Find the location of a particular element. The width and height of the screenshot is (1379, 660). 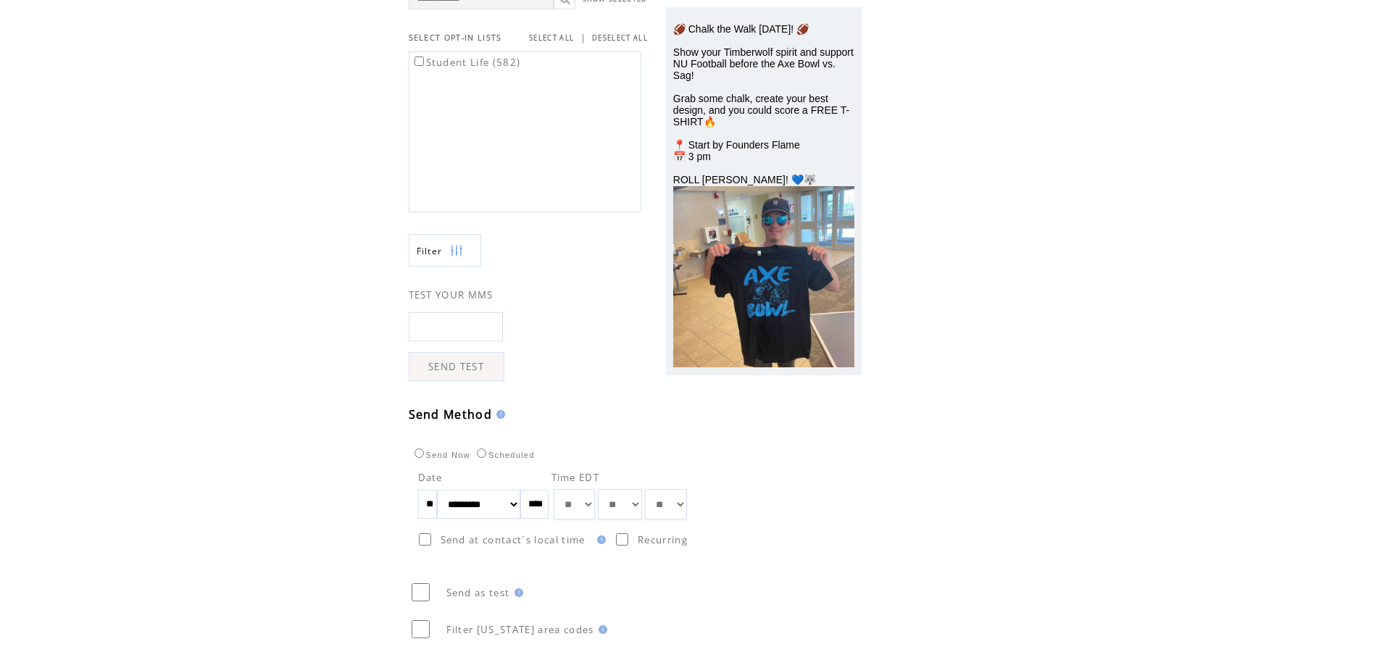

a: SEND TEST is located at coordinates (457, 367).